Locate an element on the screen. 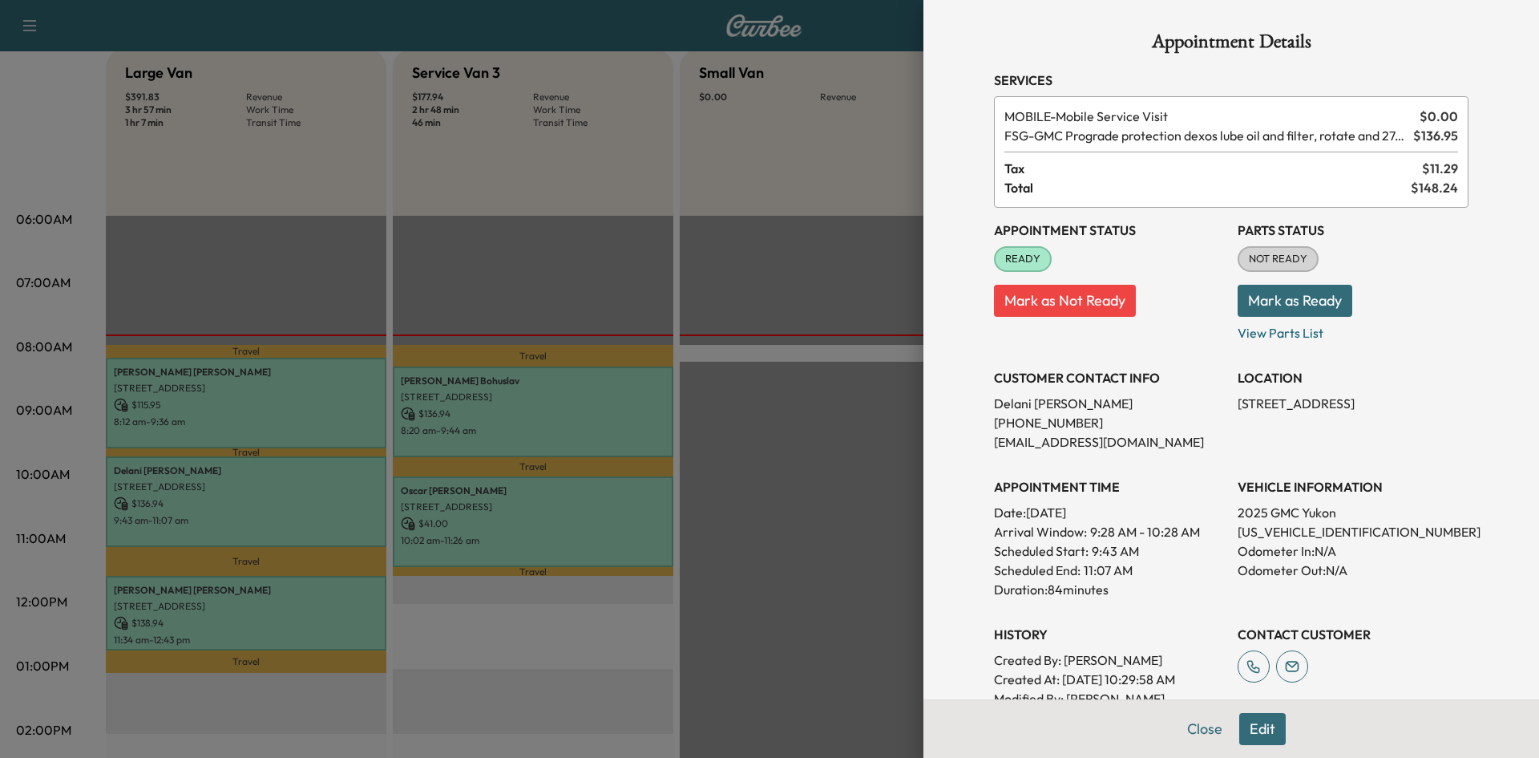 Image resolution: width=1539 pixels, height=758 pixels. p: View Parts List is located at coordinates (1353, 330).